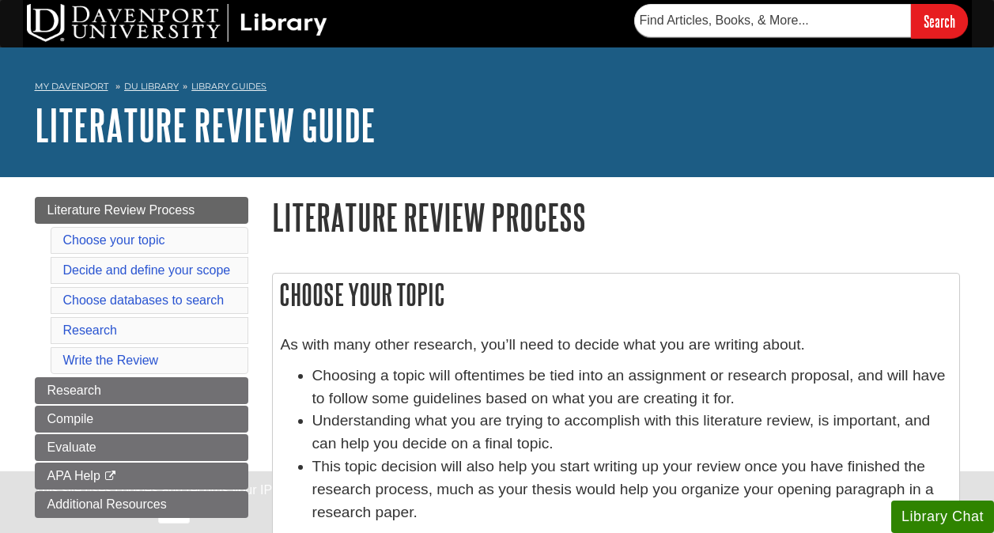 The height and width of the screenshot is (533, 994). Describe the element at coordinates (142, 448) in the screenshot. I see `a: Evaluate` at that location.